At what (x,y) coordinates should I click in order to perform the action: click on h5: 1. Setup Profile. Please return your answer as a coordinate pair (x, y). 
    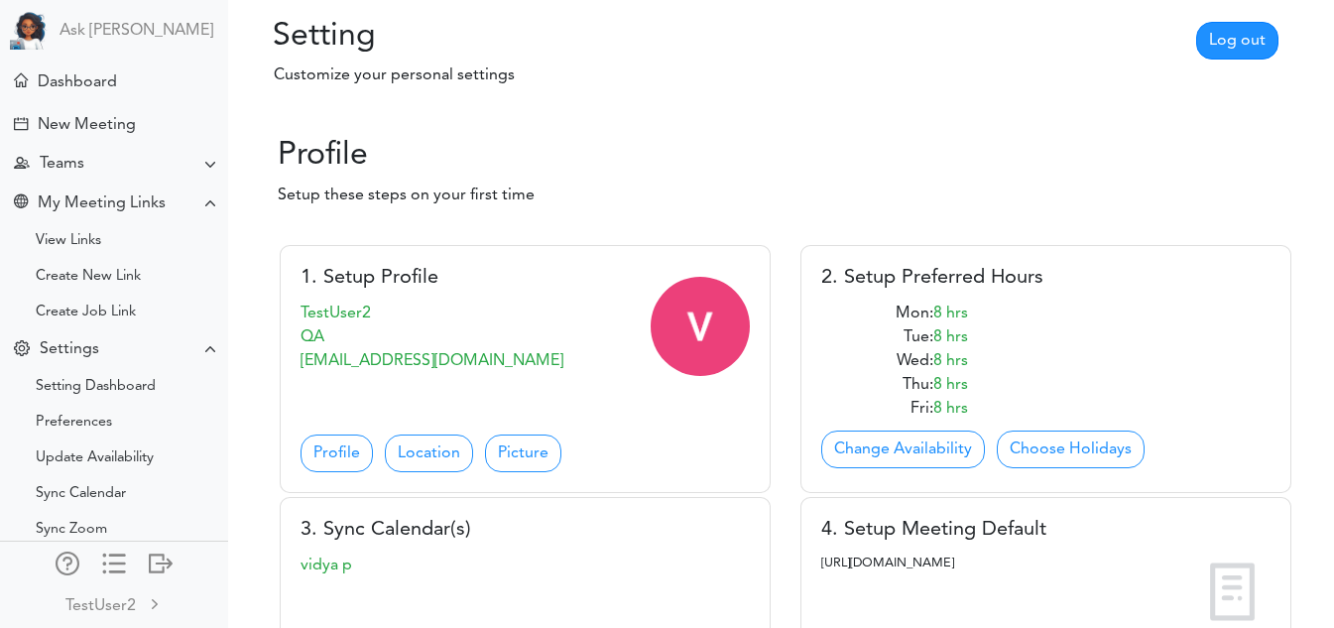
    Looking at the image, I should click on (525, 278).